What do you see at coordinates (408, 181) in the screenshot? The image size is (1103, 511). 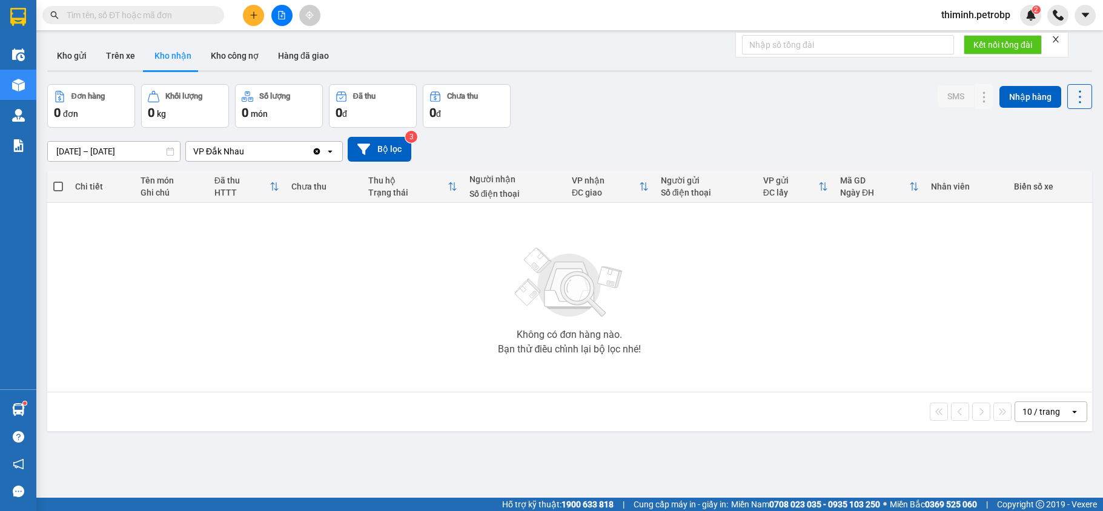 I see `div: Thu hộ` at bounding box center [408, 181].